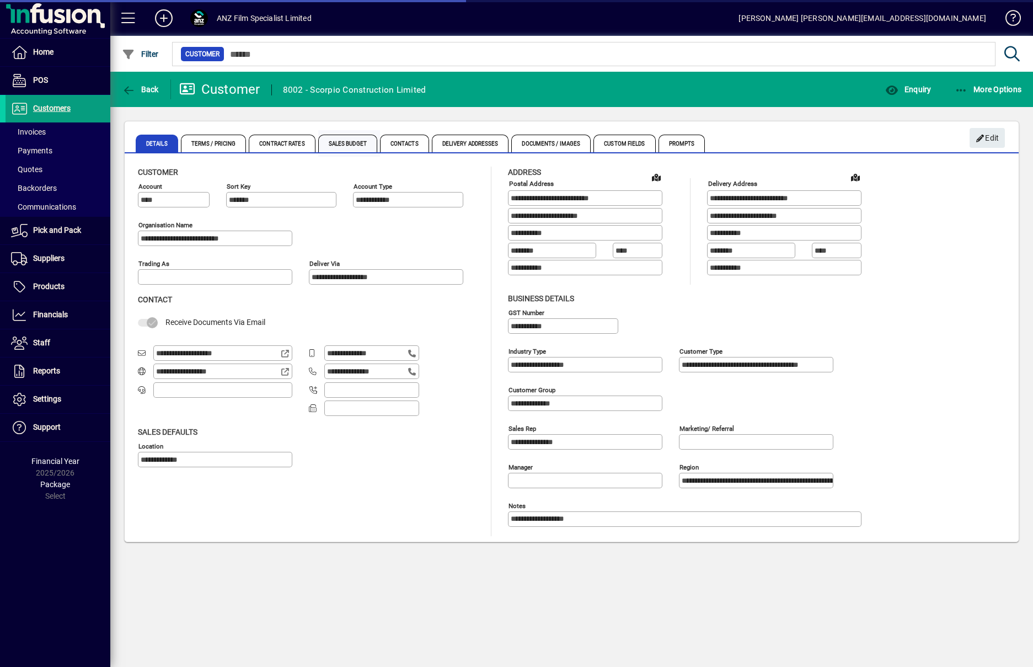  What do you see at coordinates (531, 389) in the screenshot?
I see `mat-label: Customer group` at bounding box center [531, 389].